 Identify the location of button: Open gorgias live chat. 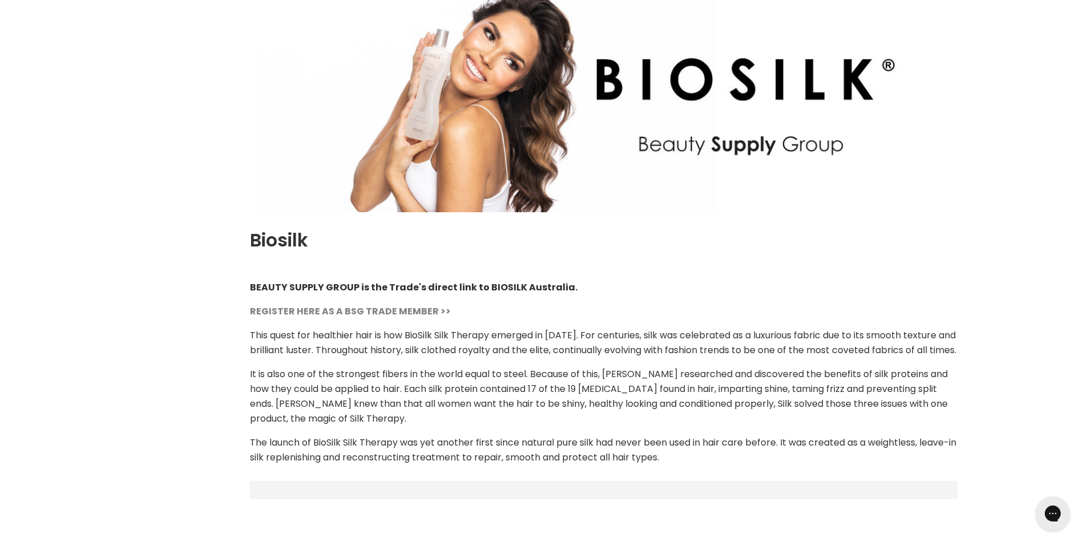
(23, 21).